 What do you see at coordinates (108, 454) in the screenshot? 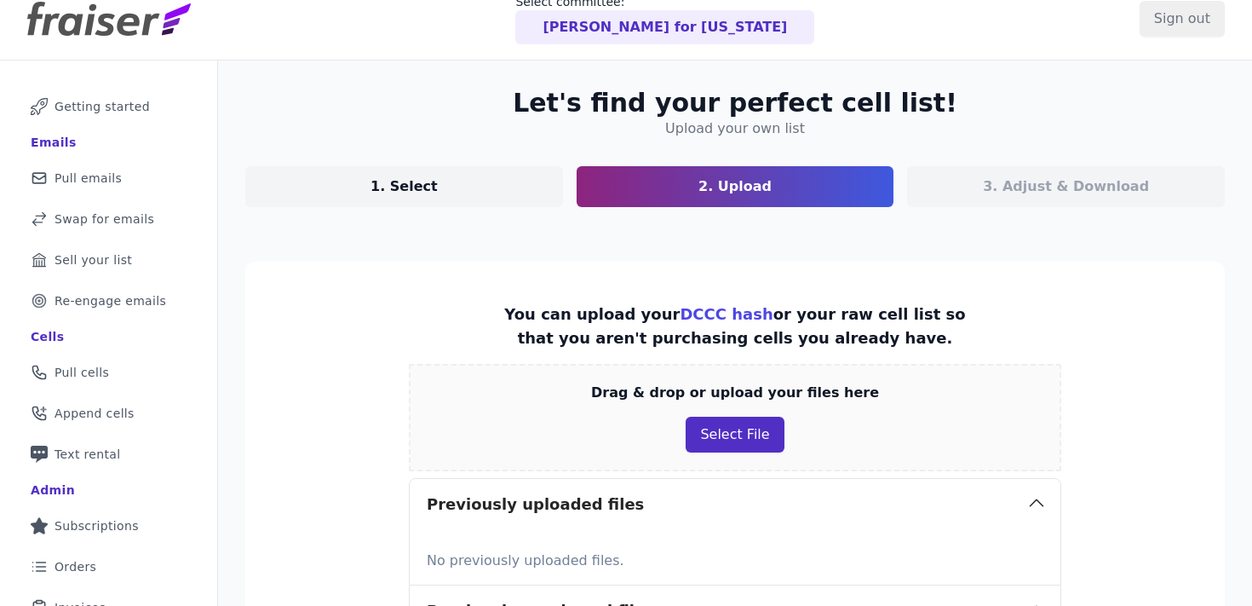
I see `a: Text rental` at bounding box center [108, 454].